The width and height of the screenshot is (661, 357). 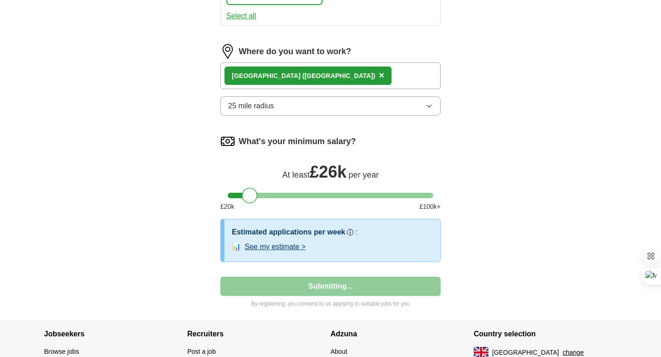 I want to click on button: Select all, so click(x=241, y=16).